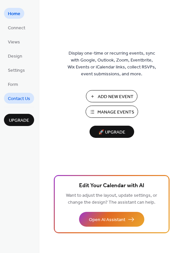 The width and height of the screenshot is (184, 253). I want to click on span: Form, so click(13, 84).